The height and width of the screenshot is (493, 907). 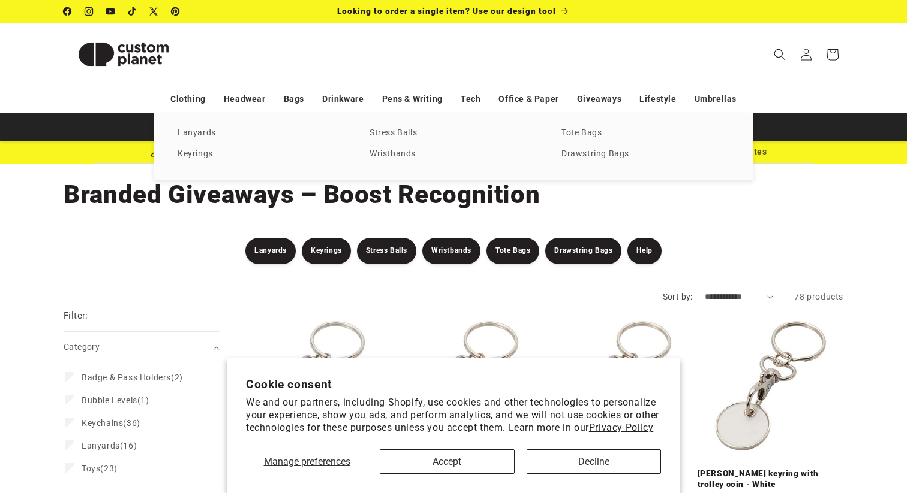 What do you see at coordinates (657, 99) in the screenshot?
I see `a: Lifestyle` at bounding box center [657, 99].